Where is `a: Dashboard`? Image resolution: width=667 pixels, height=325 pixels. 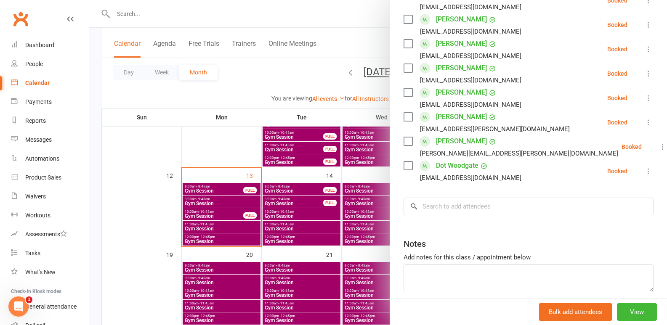
a: Dashboard is located at coordinates (50, 45).